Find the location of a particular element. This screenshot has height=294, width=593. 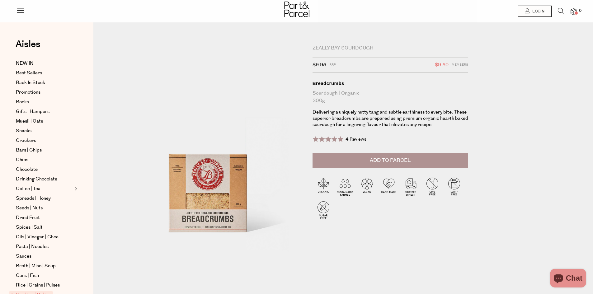

span: 4 Reviews is located at coordinates (356, 140).